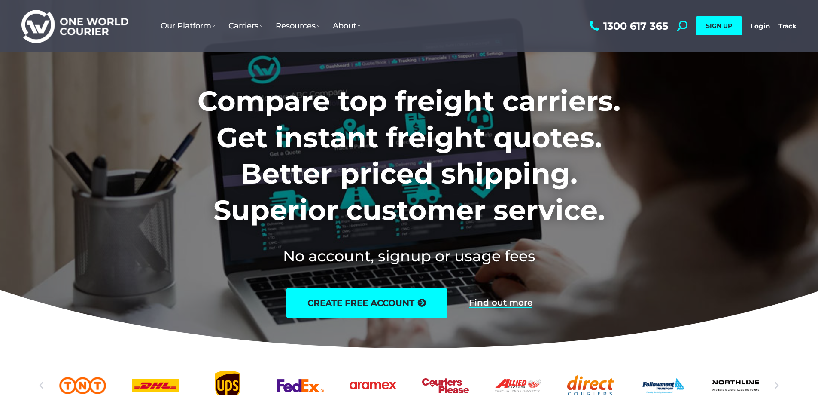 This screenshot has width=818, height=395. What do you see at coordinates (246, 26) in the screenshot?
I see `a: Carriers` at bounding box center [246, 26].